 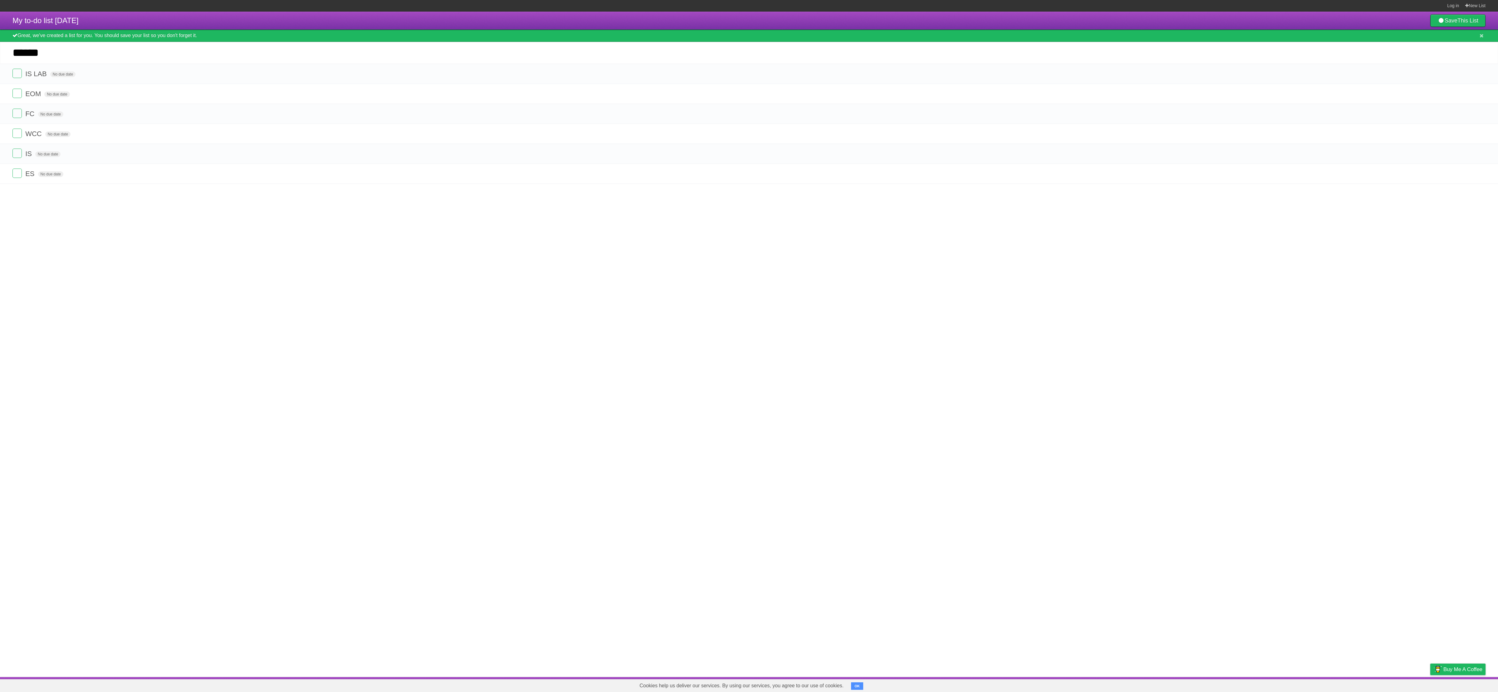 What do you see at coordinates (1463, 669) in the screenshot?
I see `span: Buy me a coffee` at bounding box center [1463, 669].